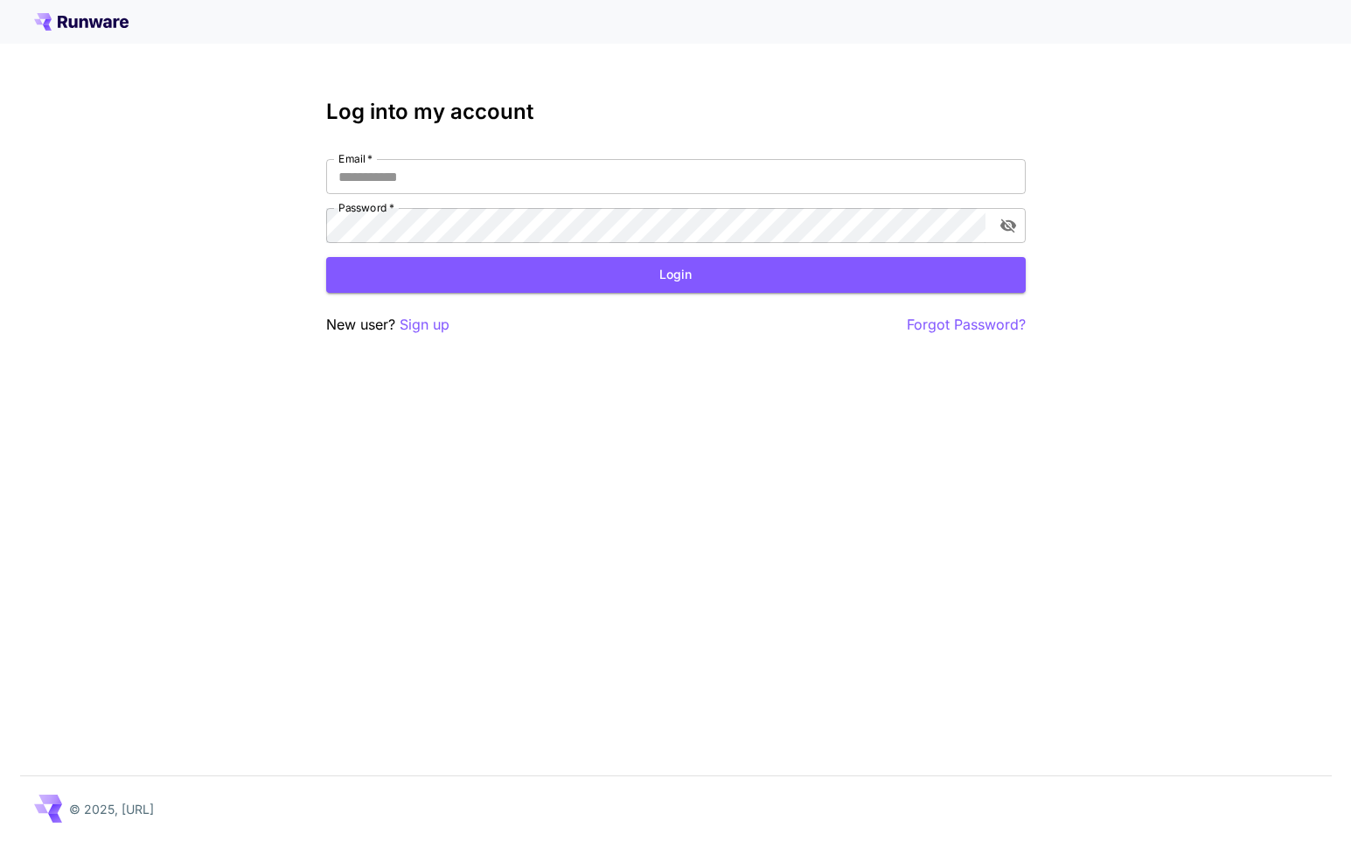 This screenshot has height=841, width=1351. I want to click on label: Email, so click(355, 158).